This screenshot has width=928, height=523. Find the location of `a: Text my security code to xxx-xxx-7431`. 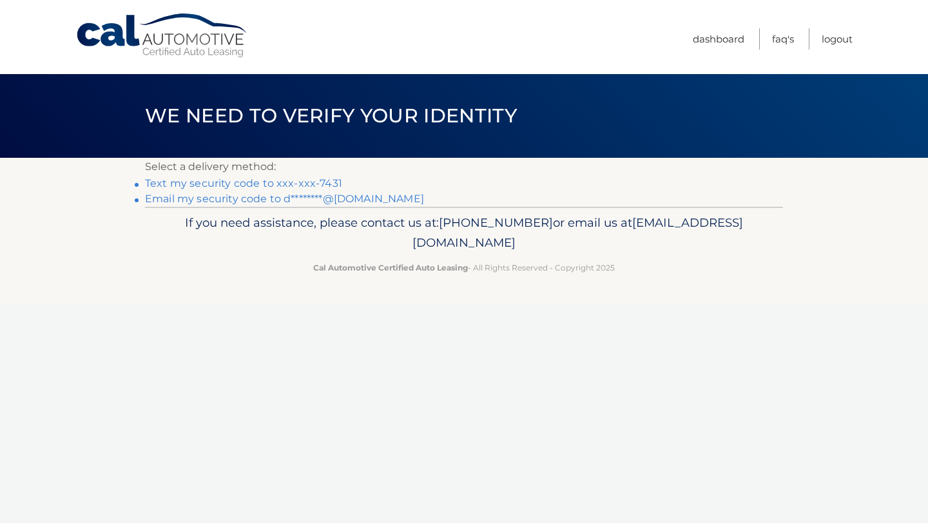

a: Text my security code to xxx-xxx-7431 is located at coordinates (244, 183).